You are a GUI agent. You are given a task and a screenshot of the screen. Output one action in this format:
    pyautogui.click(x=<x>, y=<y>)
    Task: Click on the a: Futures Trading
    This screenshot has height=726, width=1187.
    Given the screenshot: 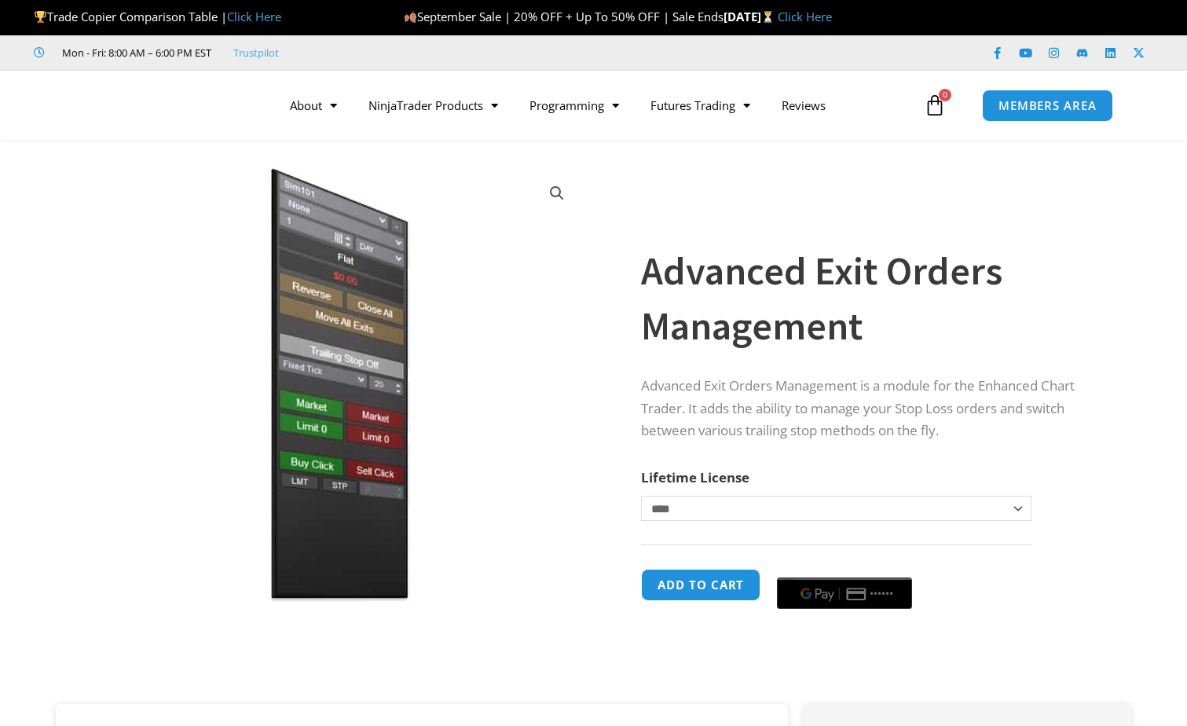 What is the action you would take?
    pyautogui.click(x=700, y=105)
    